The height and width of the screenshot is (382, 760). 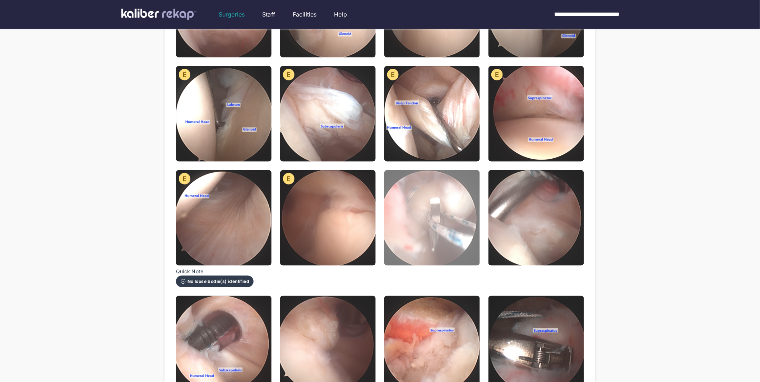 What do you see at coordinates (432, 114) in the screenshot?
I see `img: ch1_image_007.jpg` at bounding box center [432, 114].